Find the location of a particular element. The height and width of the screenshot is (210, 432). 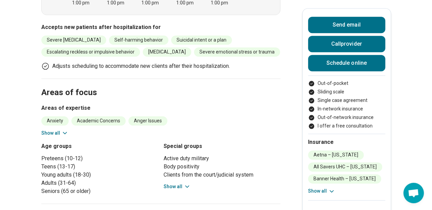

li: Young adults (18-30) is located at coordinates (100, 175).